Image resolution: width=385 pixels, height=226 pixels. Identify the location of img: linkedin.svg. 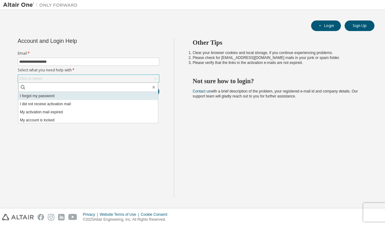
(61, 217).